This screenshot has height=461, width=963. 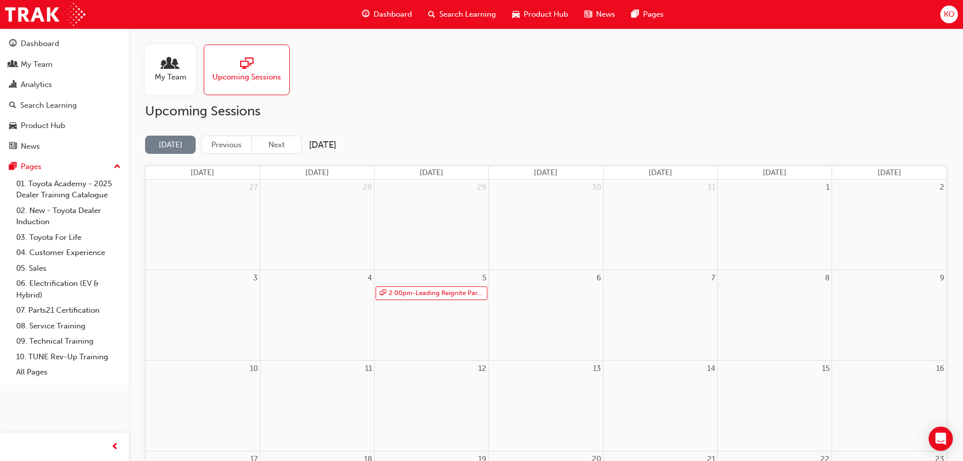 What do you see at coordinates (45, 14) in the screenshot?
I see `a: Trak` at bounding box center [45, 14].